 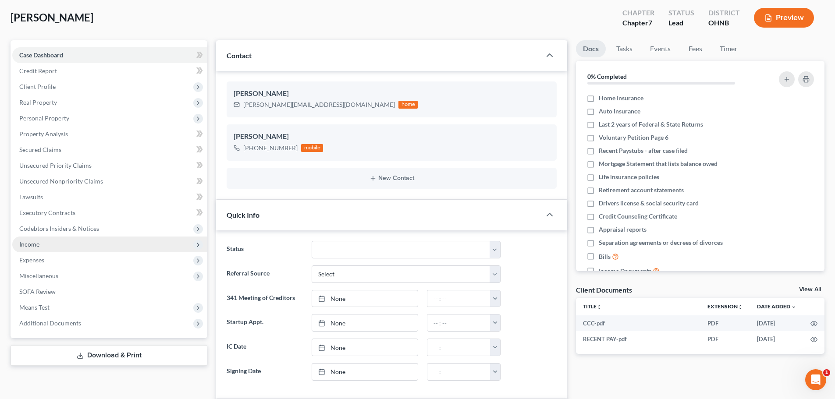 What do you see at coordinates (61, 181) in the screenshot?
I see `span: Unsecured Nonpriority Claims` at bounding box center [61, 181].